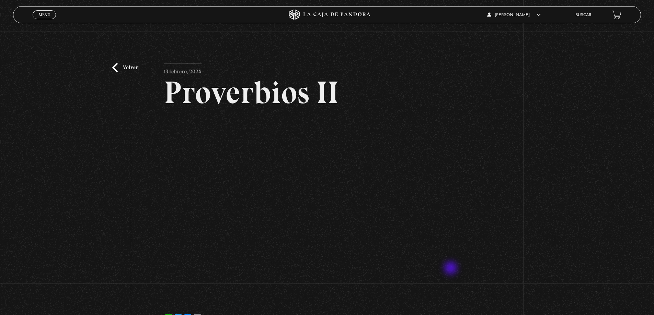  I want to click on p: 13 febrero, 2024, so click(183, 70).